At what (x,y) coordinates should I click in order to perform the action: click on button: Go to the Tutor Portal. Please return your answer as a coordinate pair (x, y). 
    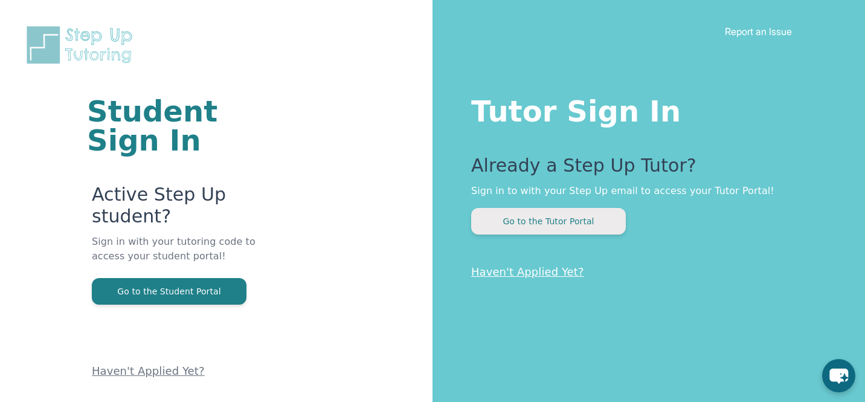
    Looking at the image, I should click on (549, 221).